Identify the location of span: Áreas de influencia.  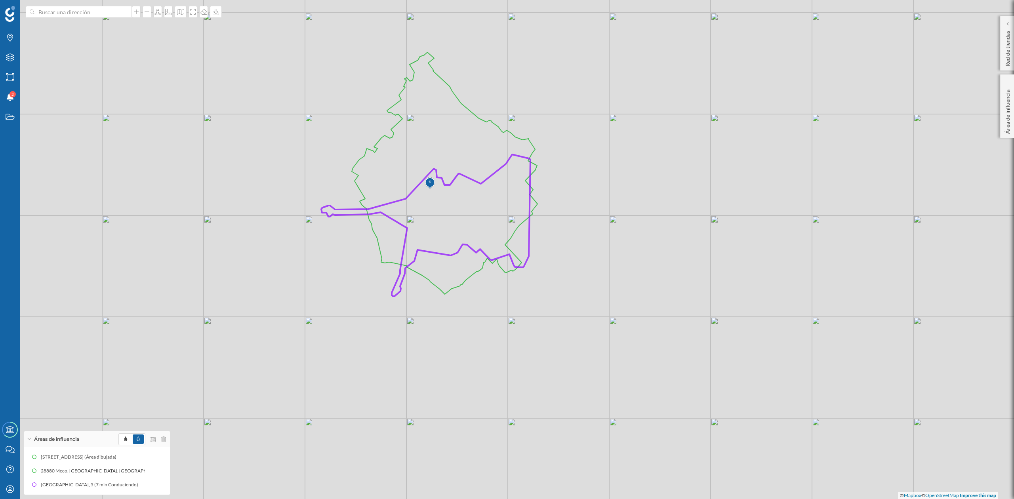
(57, 439).